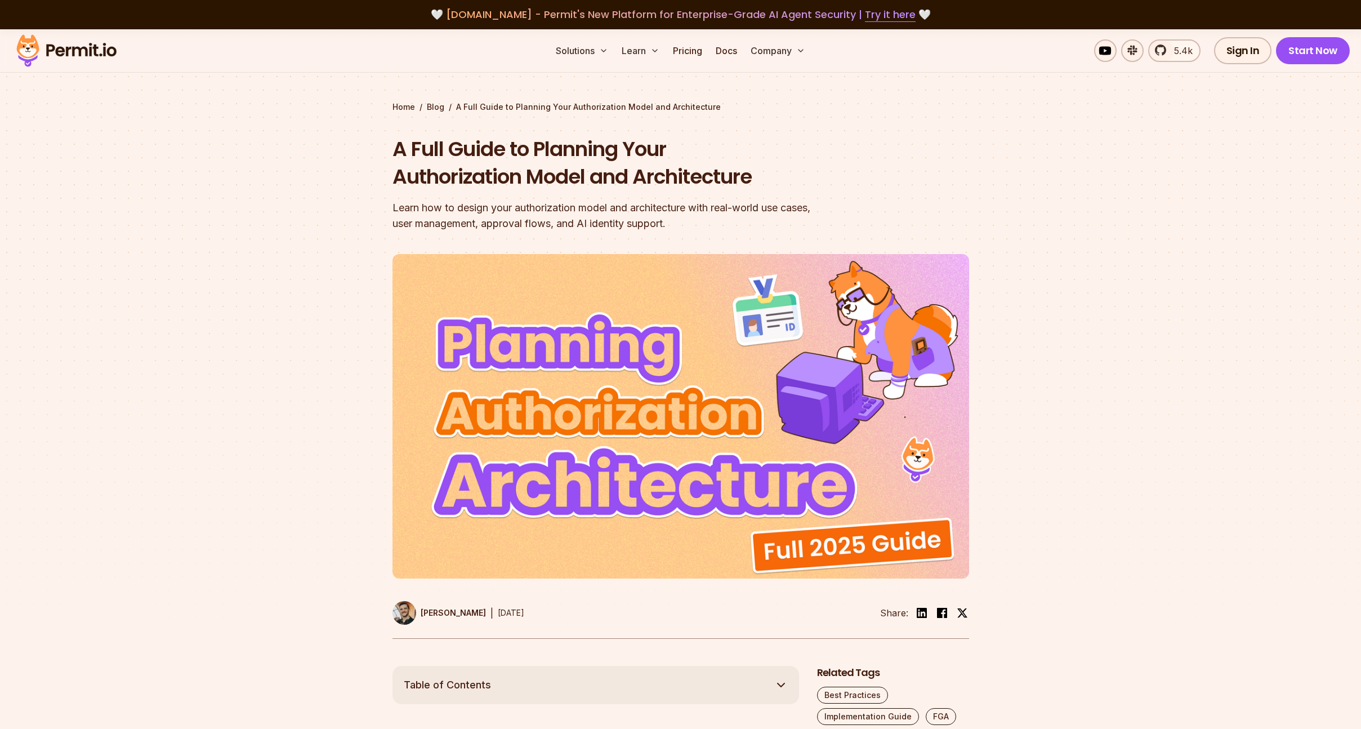 The width and height of the screenshot is (1361, 729). I want to click on img: twitter, so click(963, 613).